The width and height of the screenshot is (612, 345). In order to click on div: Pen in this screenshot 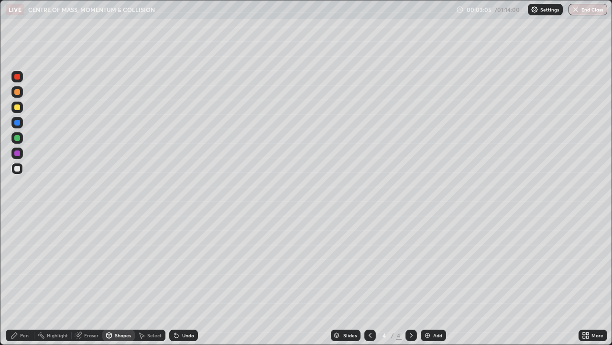, I will do `click(24, 335)`.